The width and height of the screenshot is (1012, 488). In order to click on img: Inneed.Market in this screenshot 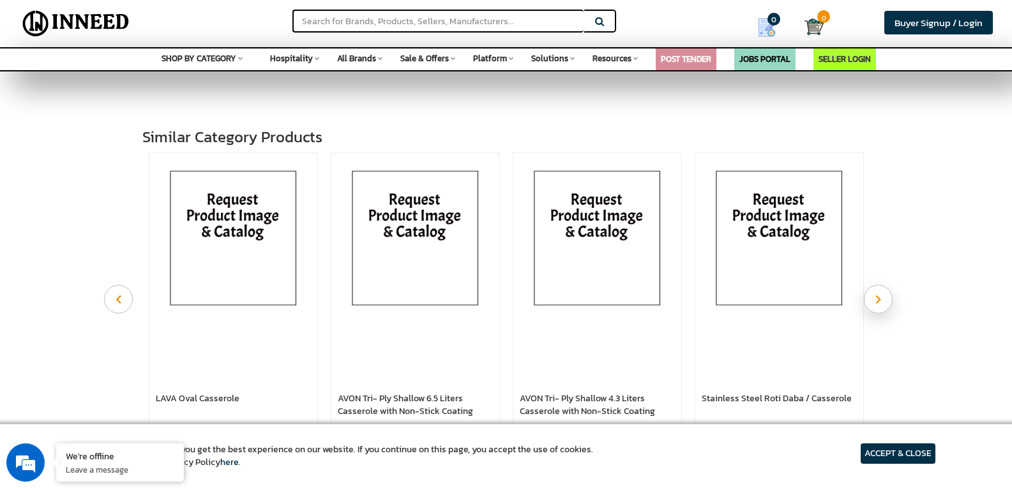, I will do `click(76, 24)`.